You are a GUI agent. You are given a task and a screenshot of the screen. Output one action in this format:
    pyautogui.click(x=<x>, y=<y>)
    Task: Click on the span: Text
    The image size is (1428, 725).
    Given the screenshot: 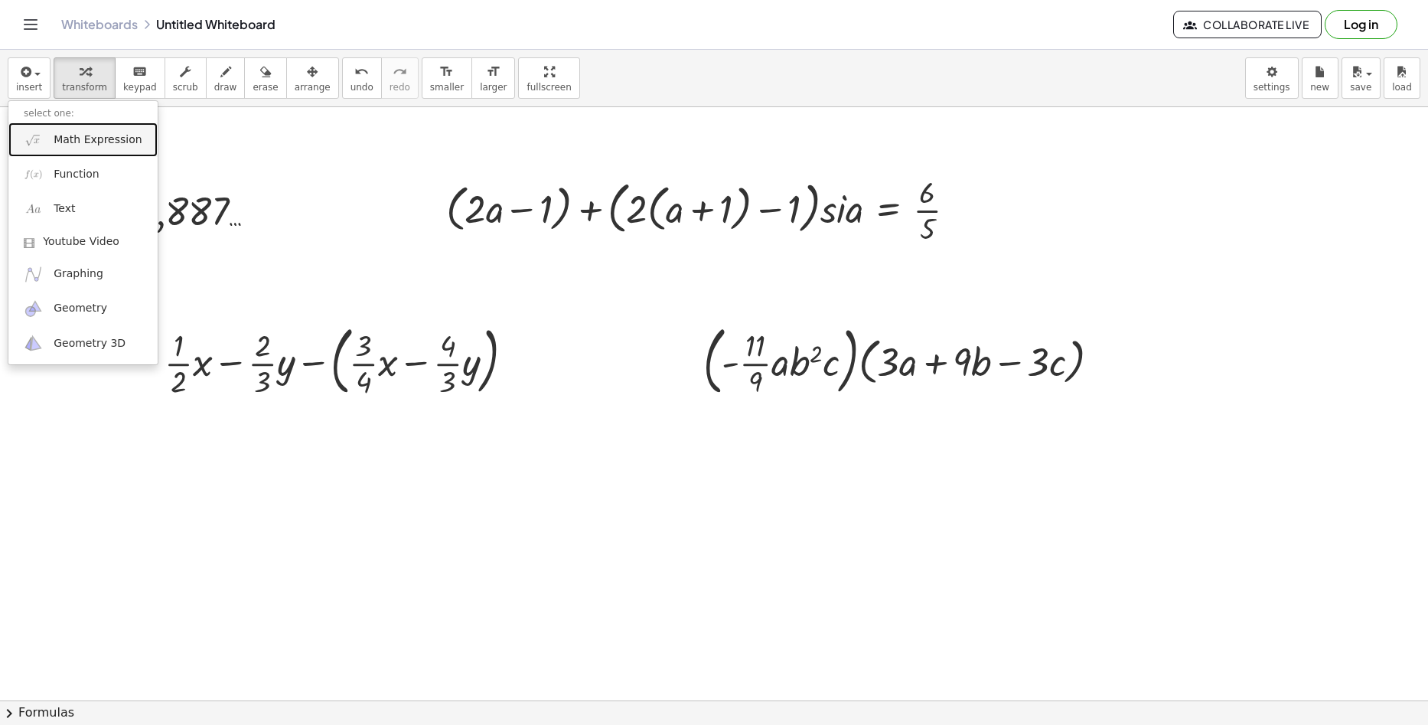 What is the action you would take?
    pyautogui.click(x=64, y=209)
    